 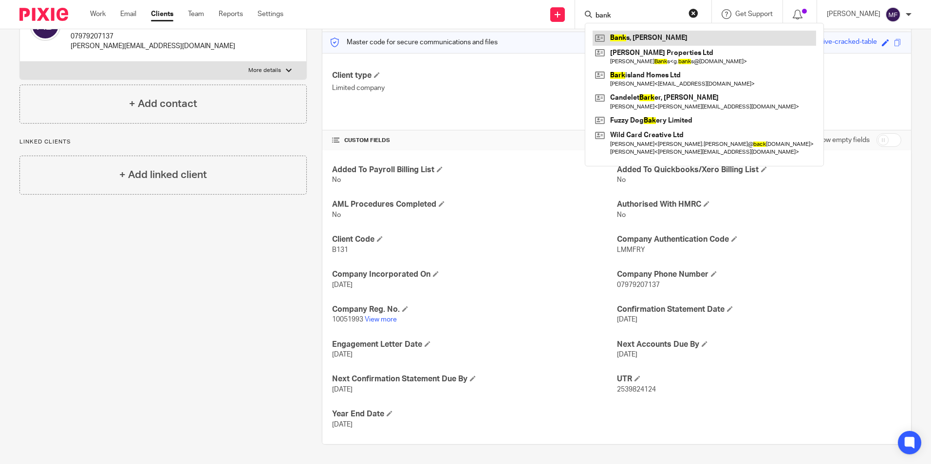 What do you see at coordinates (474, 379) in the screenshot?
I see `h4: Next Confirmation Statement Due By` at bounding box center [474, 379].